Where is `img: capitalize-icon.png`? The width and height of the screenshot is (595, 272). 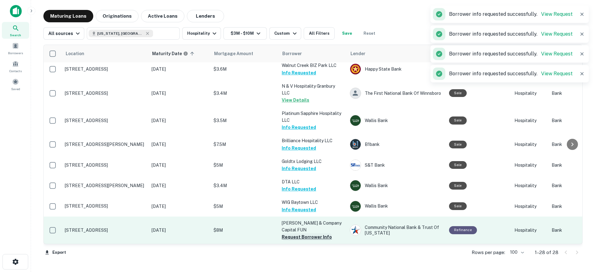 img: capitalize-icon.png is located at coordinates (16, 11).